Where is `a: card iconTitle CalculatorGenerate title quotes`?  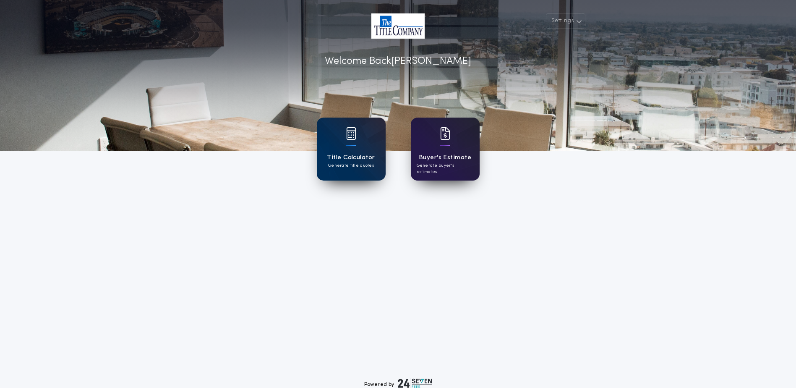 a: card iconTitle CalculatorGenerate title quotes is located at coordinates (351, 149).